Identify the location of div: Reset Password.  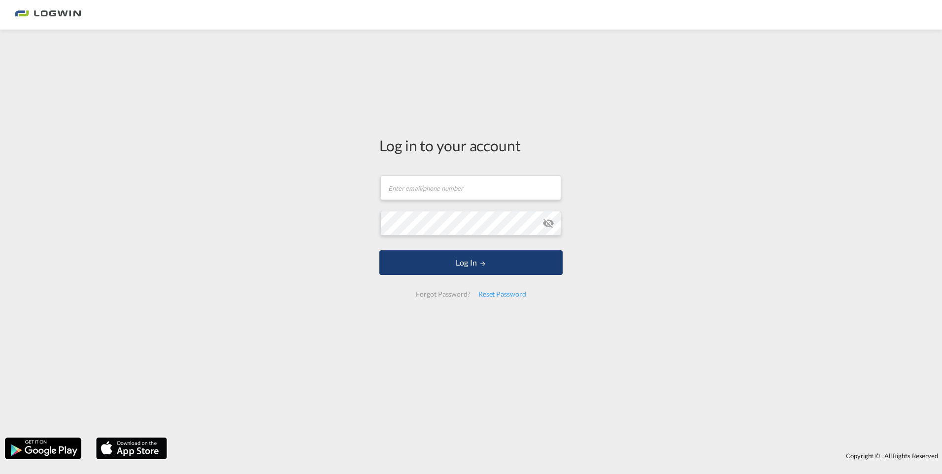
(502, 294).